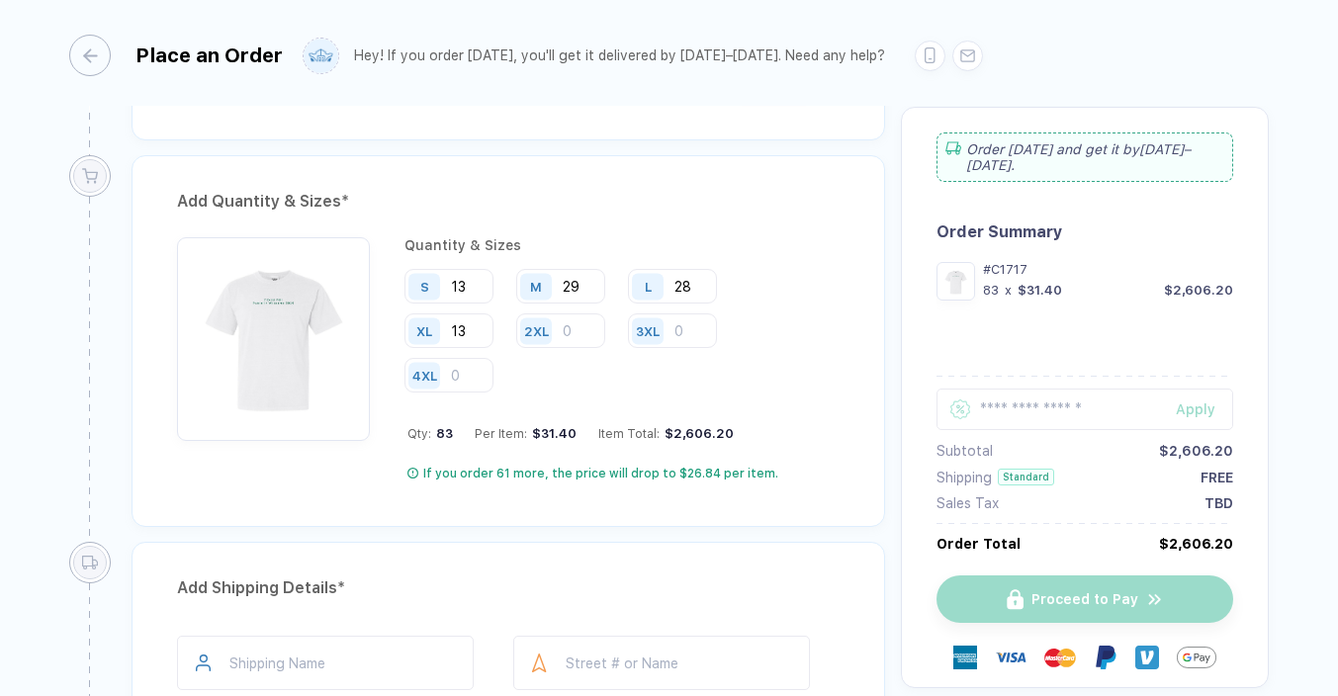  Describe the element at coordinates (964, 478) in the screenshot. I see `div: Shipping` at that location.